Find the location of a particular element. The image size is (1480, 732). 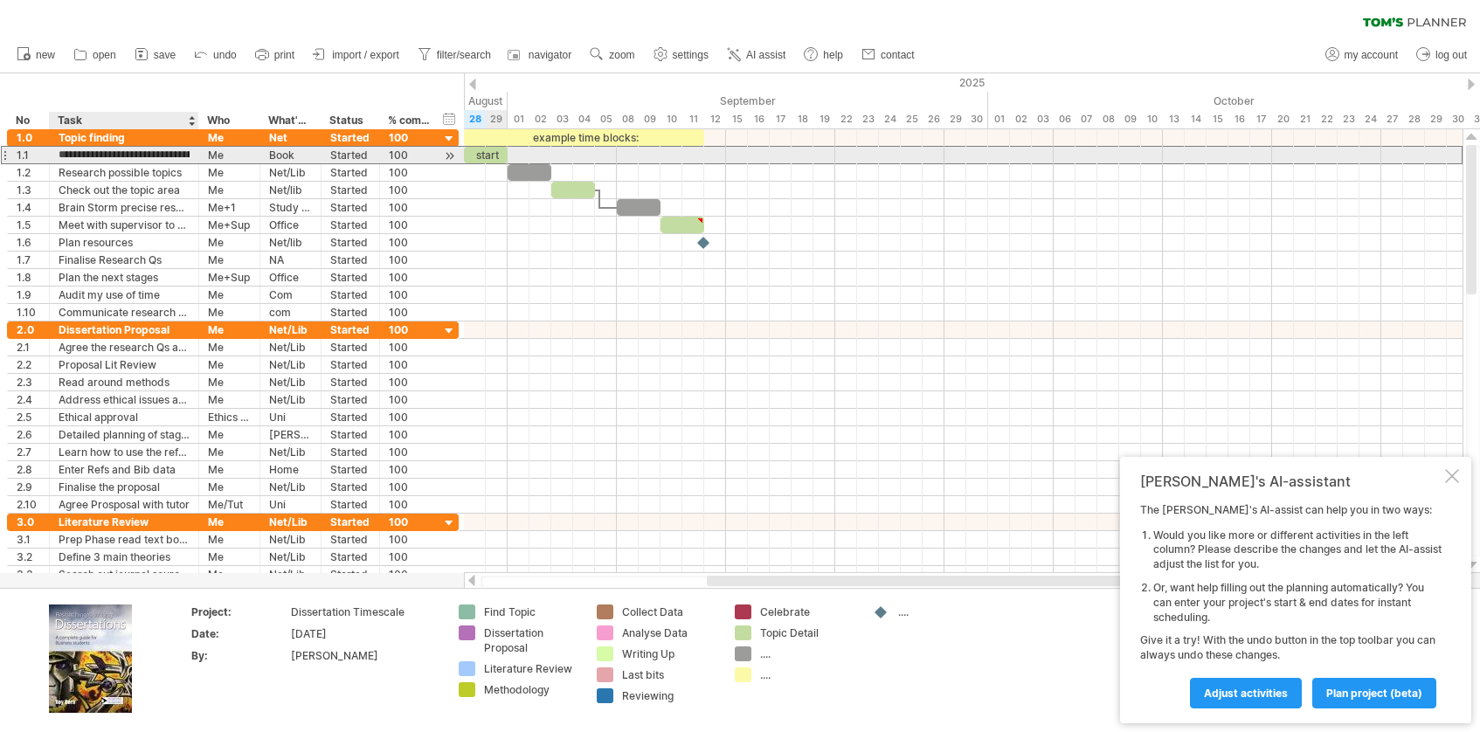

a: settings is located at coordinates (681, 55).